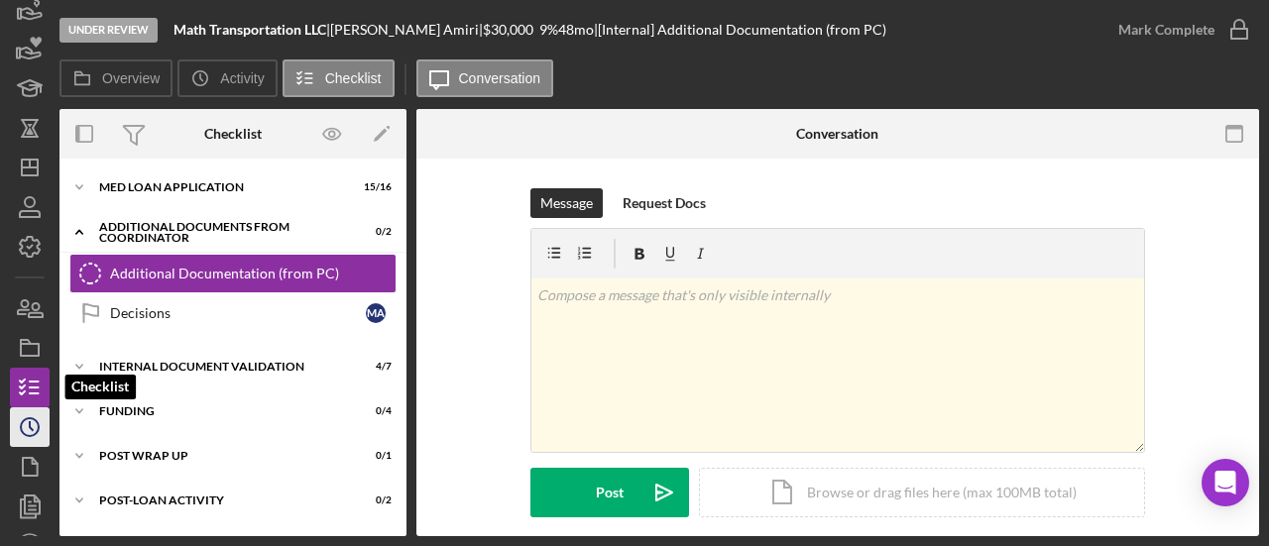 This screenshot has width=1269, height=546. What do you see at coordinates (374, 411) in the screenshot?
I see `div: 0 / 4` at bounding box center [374, 411].